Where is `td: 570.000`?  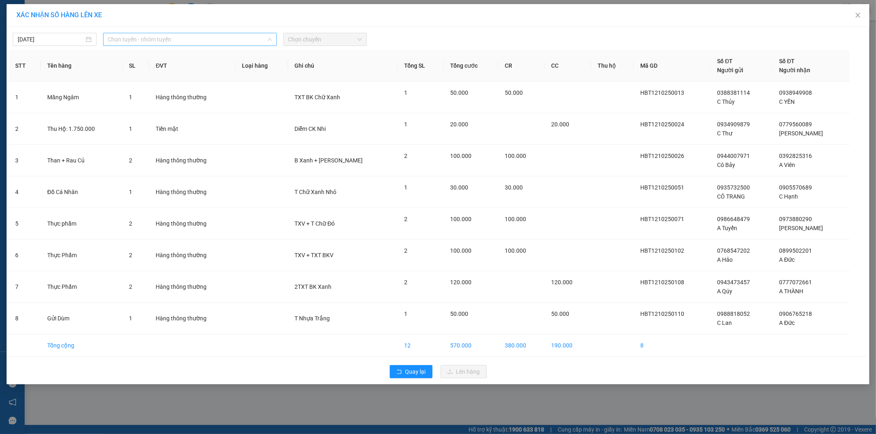 td: 570.000 is located at coordinates (470, 346).